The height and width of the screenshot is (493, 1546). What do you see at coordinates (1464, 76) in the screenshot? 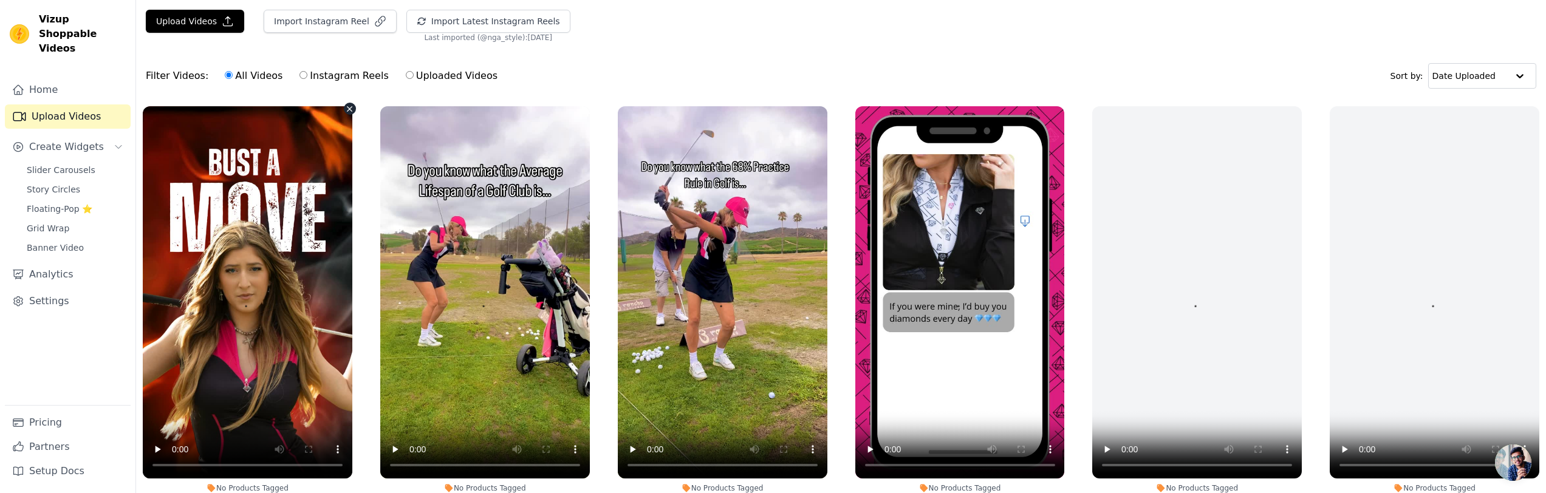
I see `div: Sort by:` at bounding box center [1464, 76].